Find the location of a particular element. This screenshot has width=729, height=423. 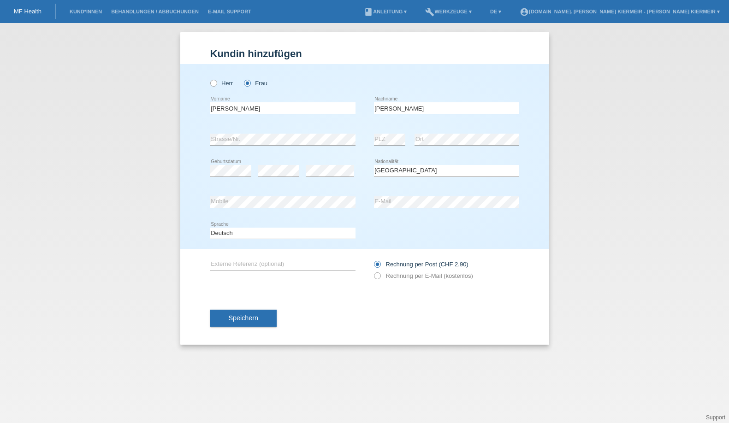

i: account_circle is located at coordinates (525, 12).